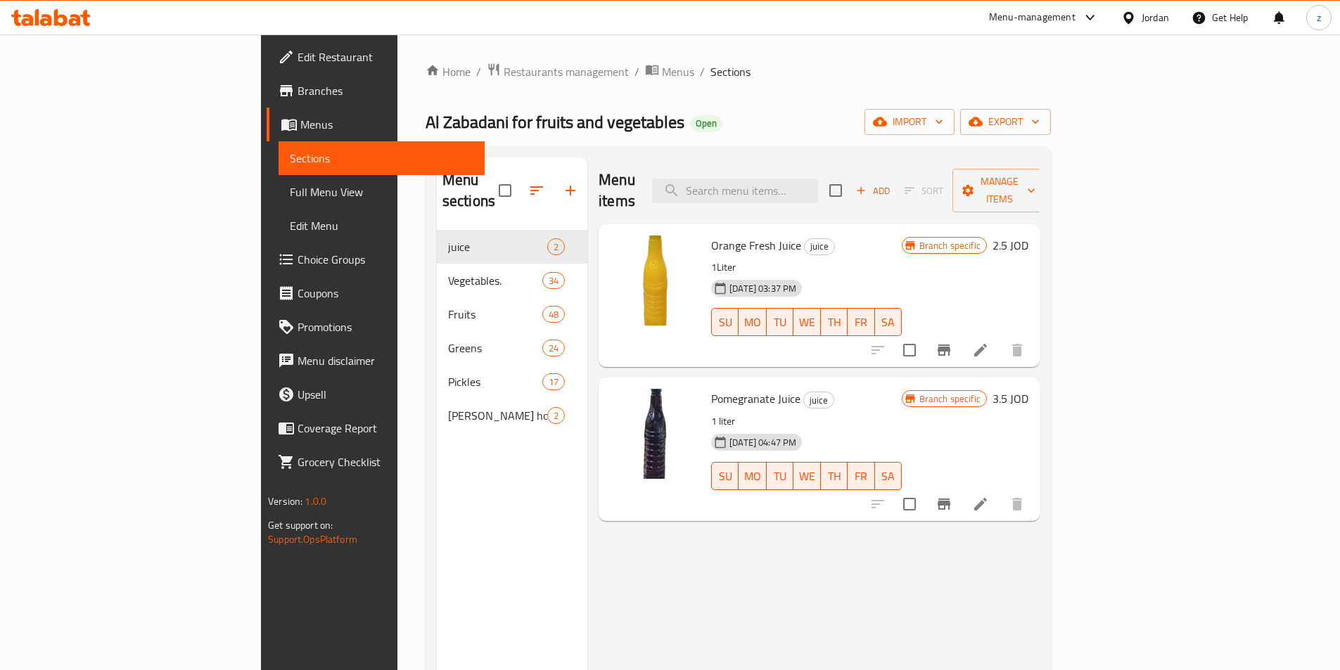 The image size is (1340, 670). I want to click on a: Edit Restaurant, so click(376, 57).